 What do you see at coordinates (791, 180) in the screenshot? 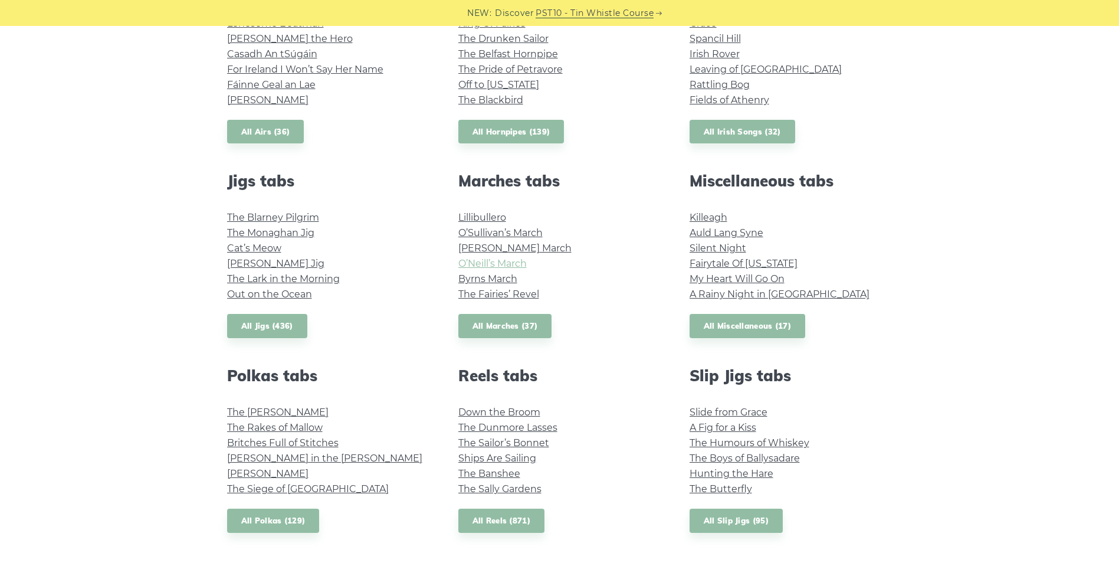
I see `h2: Miscellaneous tabs` at bounding box center [791, 180].